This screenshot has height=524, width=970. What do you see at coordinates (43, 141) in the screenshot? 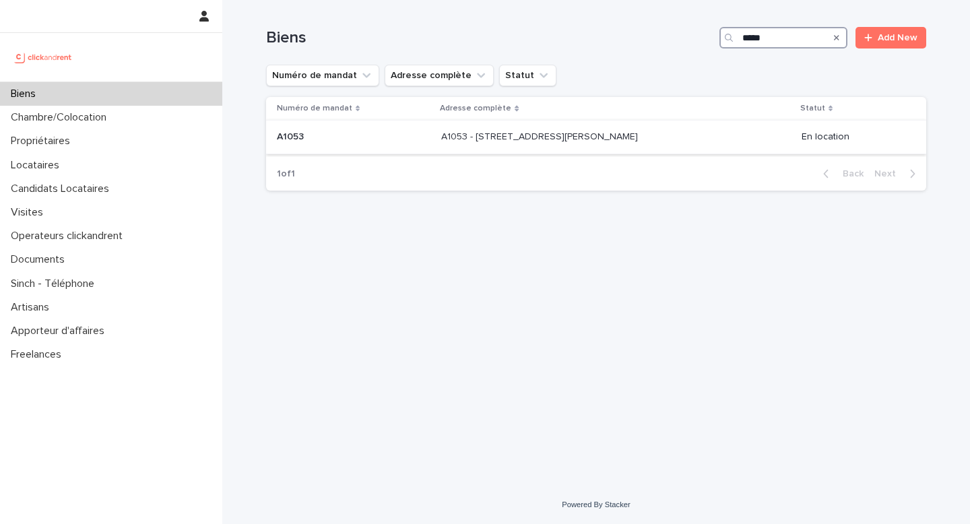
I see `p: Propriétaires` at bounding box center [43, 141].